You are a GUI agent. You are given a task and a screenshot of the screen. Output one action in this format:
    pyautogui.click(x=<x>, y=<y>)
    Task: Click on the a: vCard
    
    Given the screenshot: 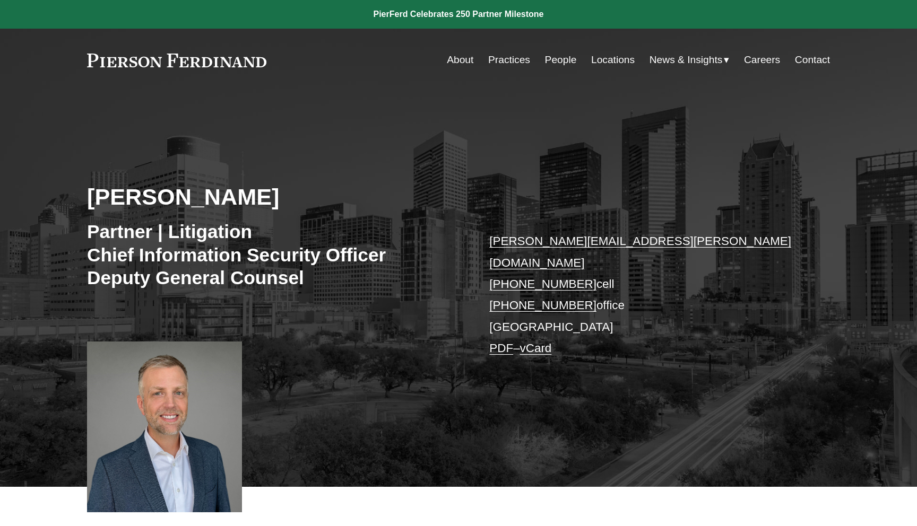 What is the action you would take?
    pyautogui.click(x=536, y=348)
    